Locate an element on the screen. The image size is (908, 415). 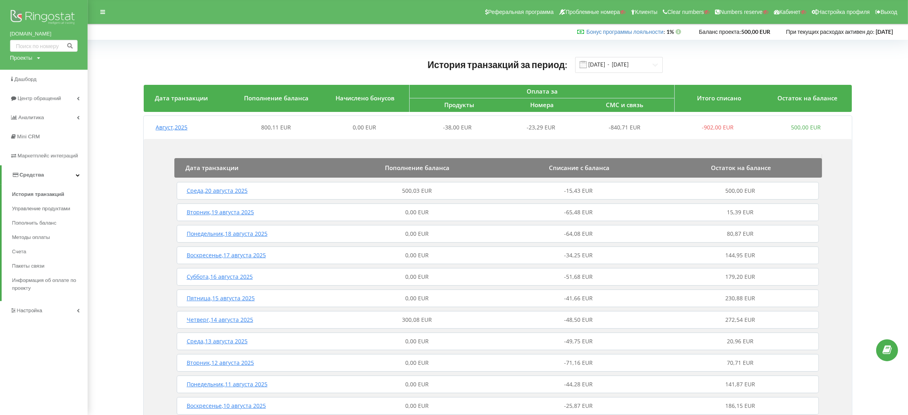
font: -65,48 EUR is located at coordinates (578, 212).